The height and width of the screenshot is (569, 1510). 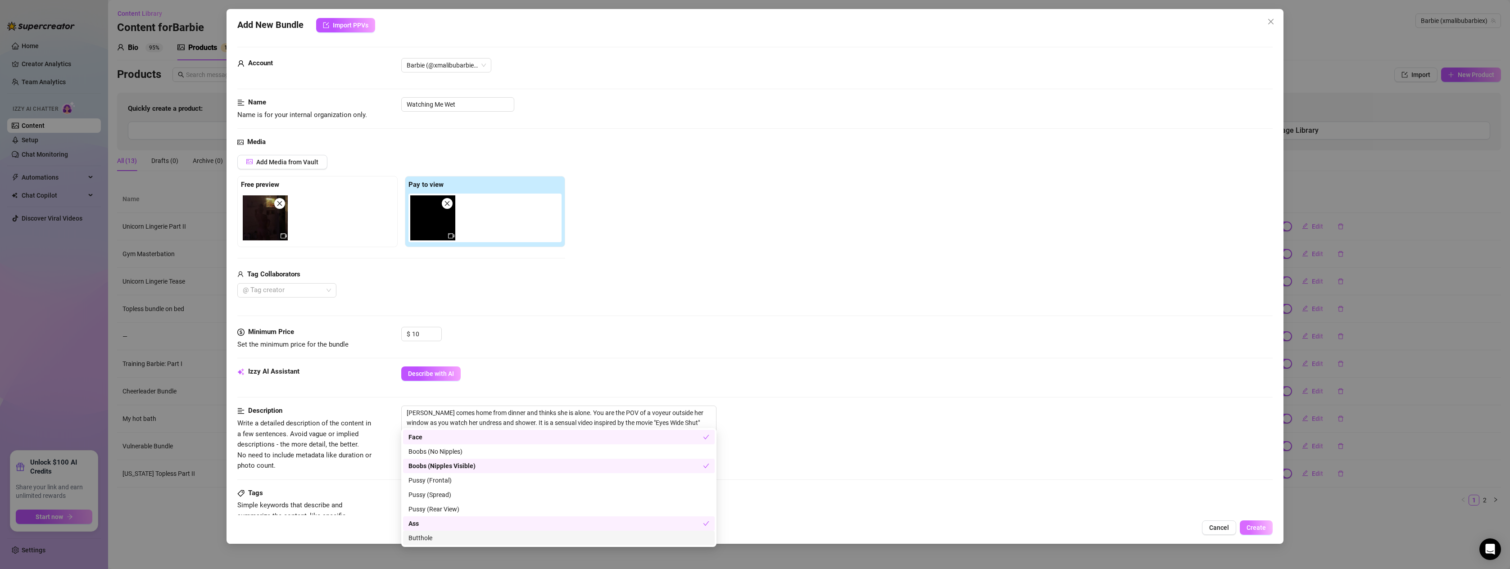 I want to click on div: Pussy (Rear View), so click(x=559, y=509).